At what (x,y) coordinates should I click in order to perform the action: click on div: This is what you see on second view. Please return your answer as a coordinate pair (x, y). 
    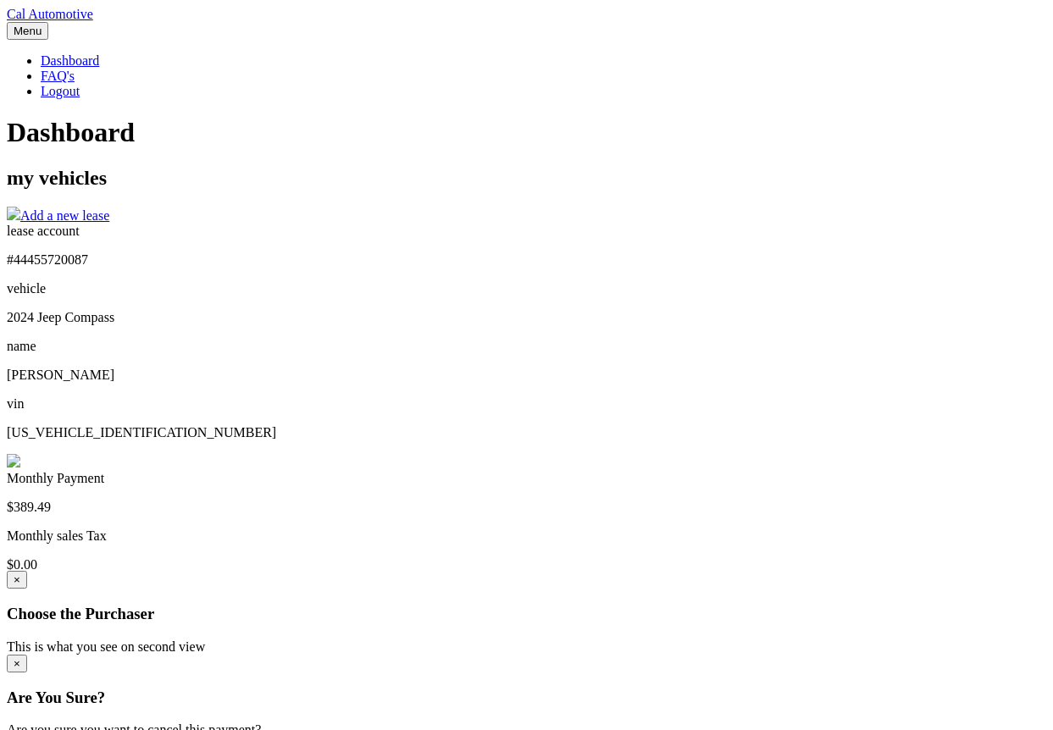
    Looking at the image, I should click on (526, 647).